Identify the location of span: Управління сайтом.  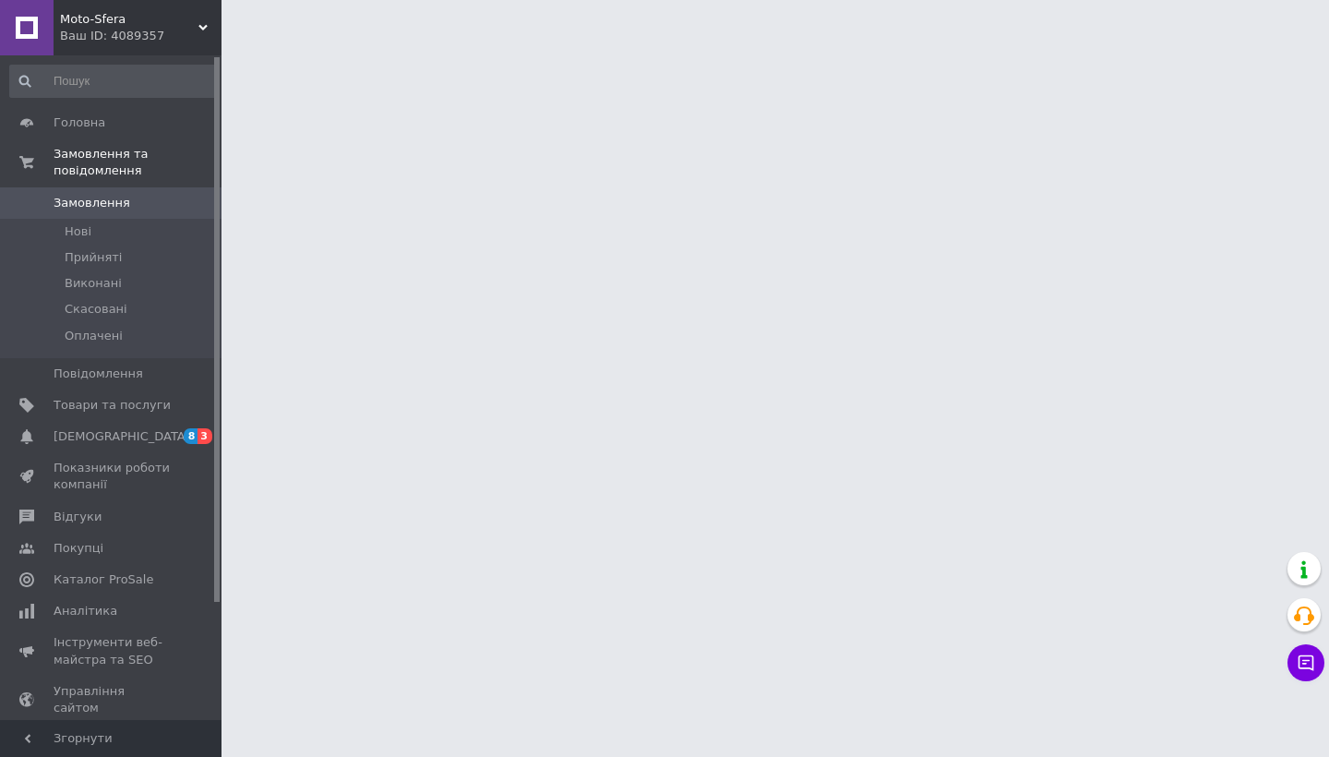
(112, 699).